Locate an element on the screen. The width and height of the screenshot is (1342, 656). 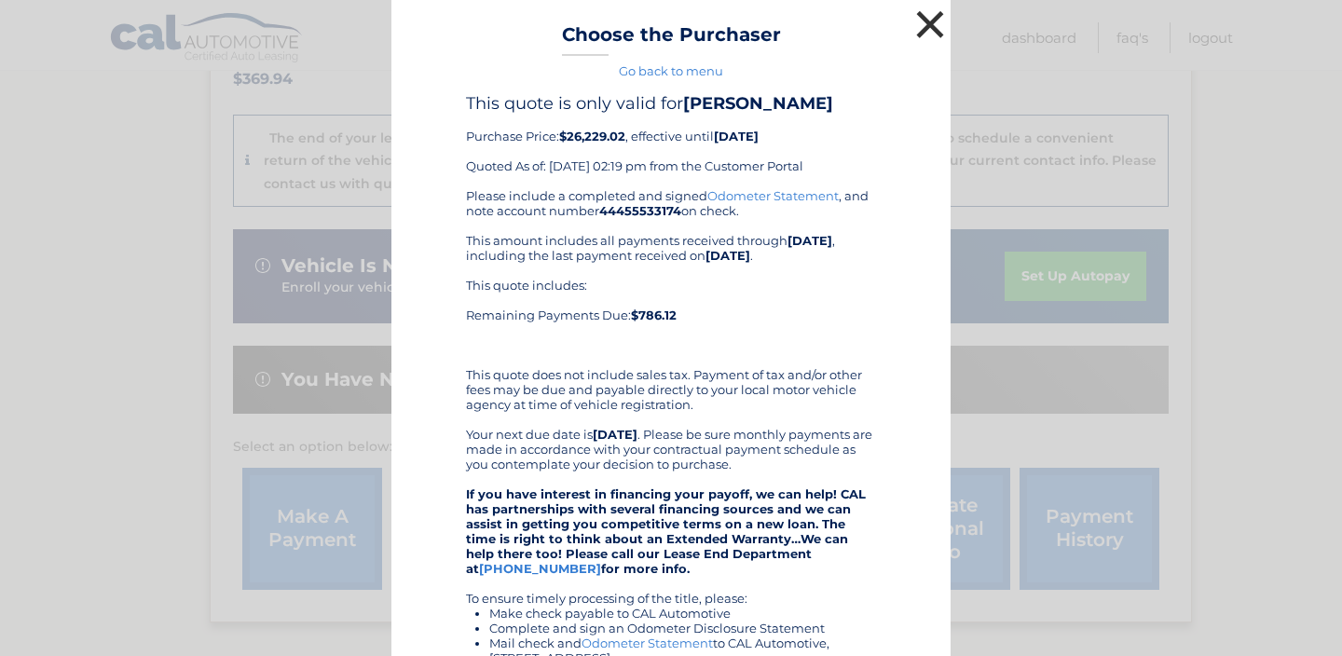
h4: This quote is only valid for is located at coordinates (671, 103).